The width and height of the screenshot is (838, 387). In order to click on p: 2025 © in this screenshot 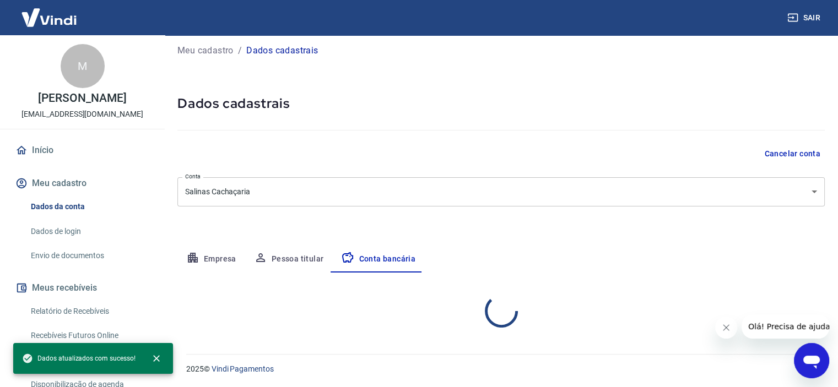, I will do `click(498, 369)`.